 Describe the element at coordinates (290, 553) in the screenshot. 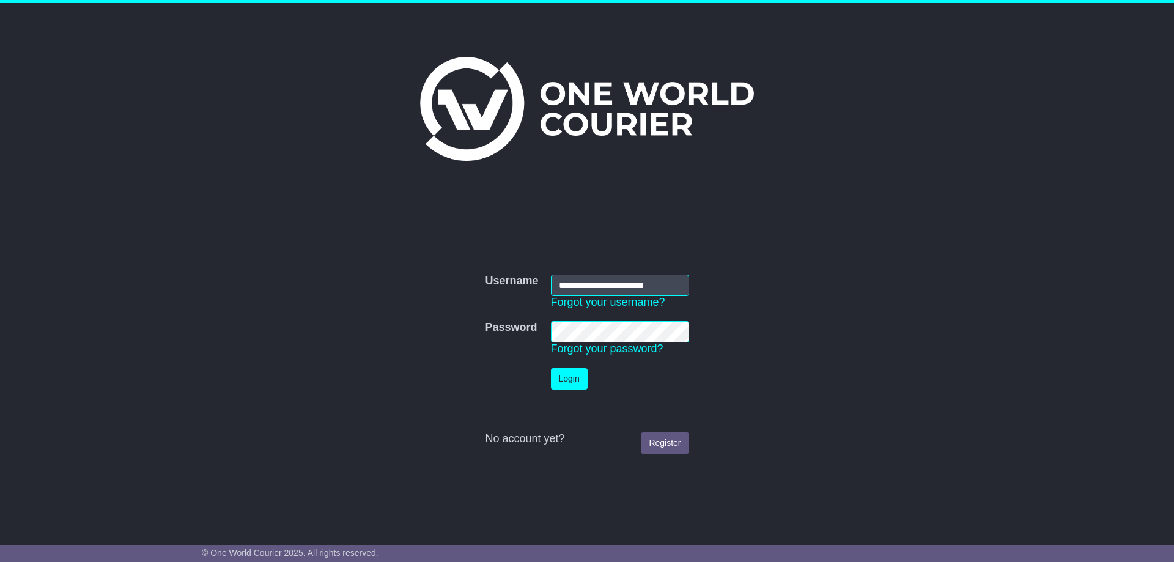

I see `span: © One World Courier 2025. All rights reserved.` at that location.